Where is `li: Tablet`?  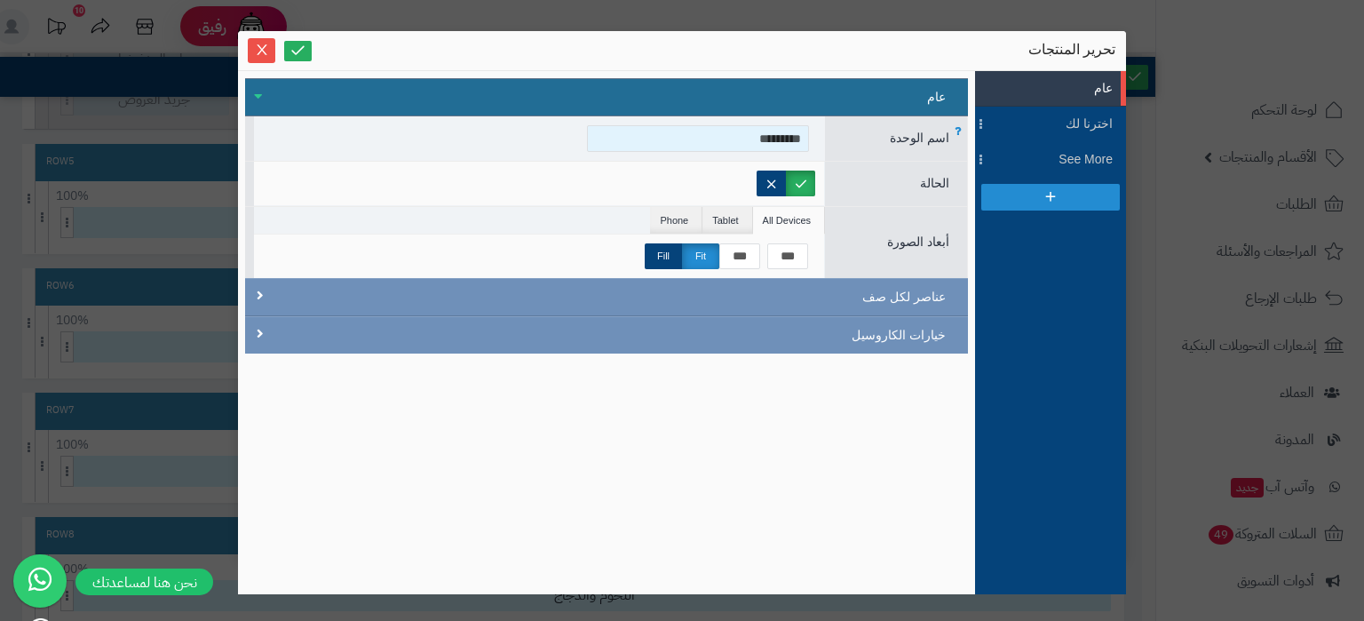
li: Tablet is located at coordinates (727, 220).